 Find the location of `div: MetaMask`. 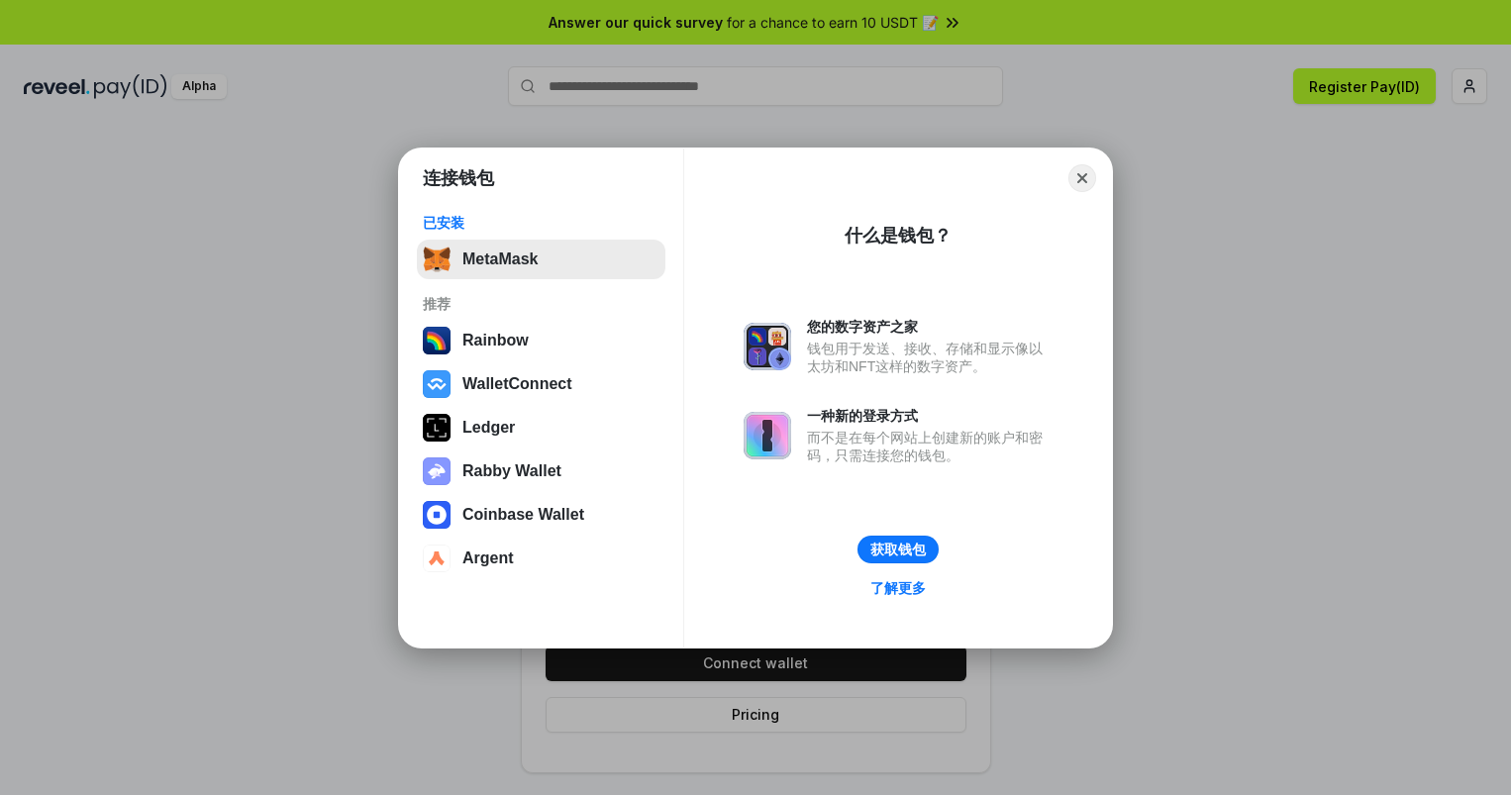

div: MetaMask is located at coordinates (500, 259).